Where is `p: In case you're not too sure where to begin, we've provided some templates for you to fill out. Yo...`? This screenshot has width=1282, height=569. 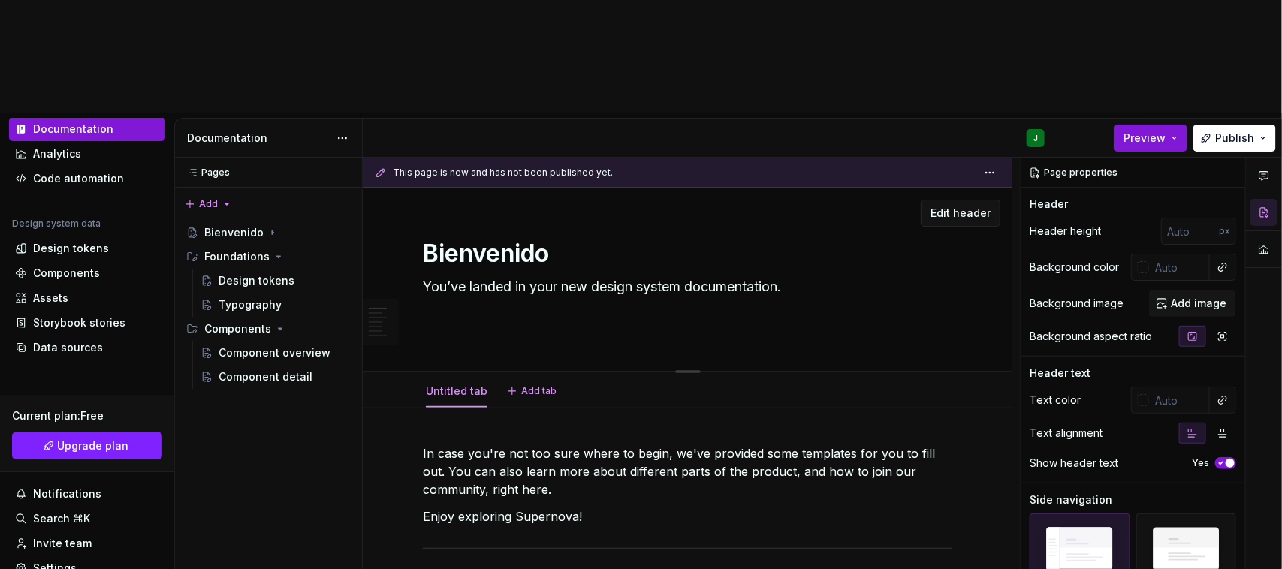 p: In case you're not too sure where to begin, we've provided some templates for you to fill out. Yo... is located at coordinates (687, 472).